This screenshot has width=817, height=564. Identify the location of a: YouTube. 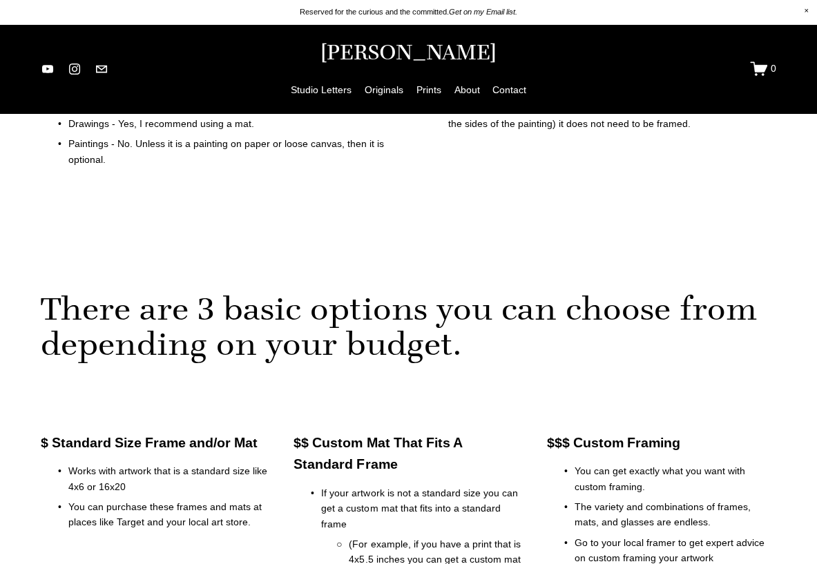
(48, 69).